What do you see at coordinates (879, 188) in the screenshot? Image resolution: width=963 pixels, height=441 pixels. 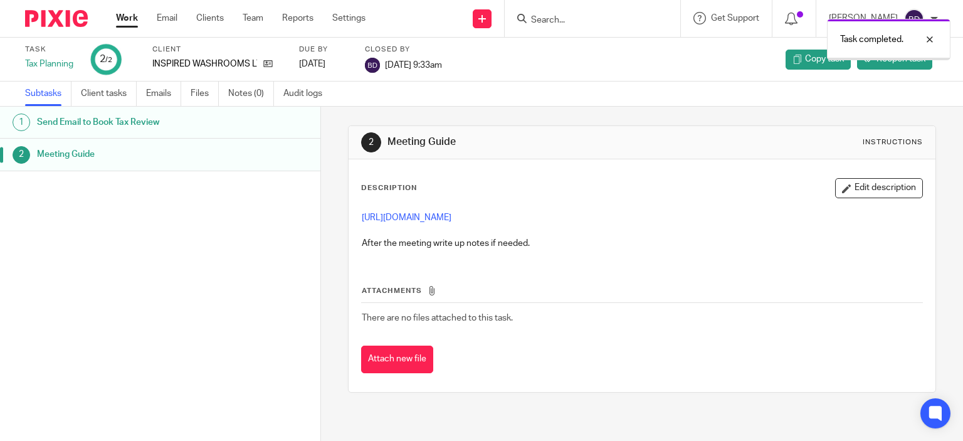 I see `button: Edit description` at bounding box center [879, 188].